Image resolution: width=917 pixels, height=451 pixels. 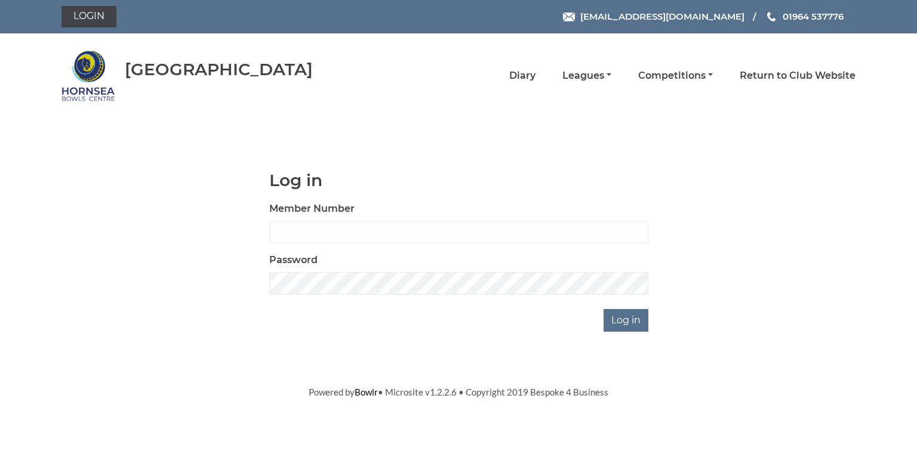 What do you see at coordinates (89, 17) in the screenshot?
I see `a: Login` at bounding box center [89, 17].